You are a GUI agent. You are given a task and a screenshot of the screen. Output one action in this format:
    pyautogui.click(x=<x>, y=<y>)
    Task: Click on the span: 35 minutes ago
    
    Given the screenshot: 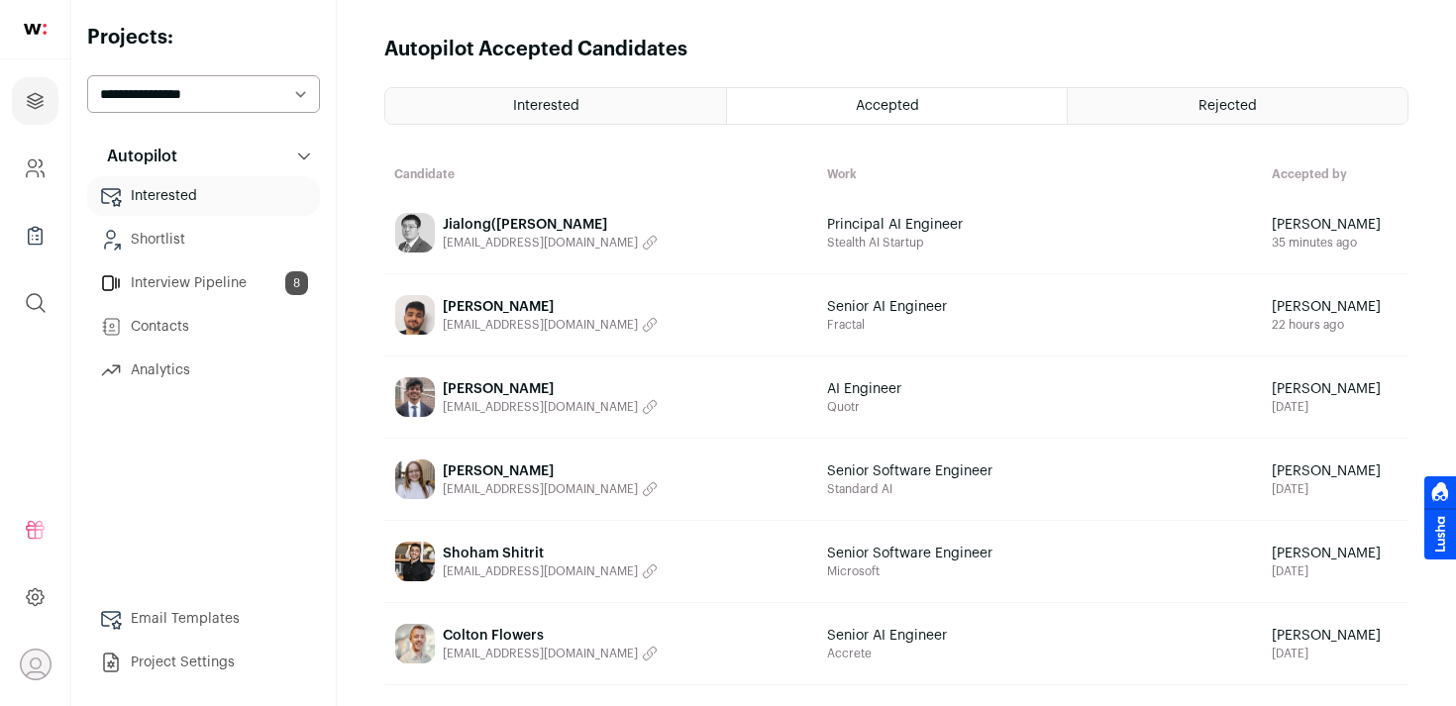 What is the action you would take?
    pyautogui.click(x=1335, y=243)
    